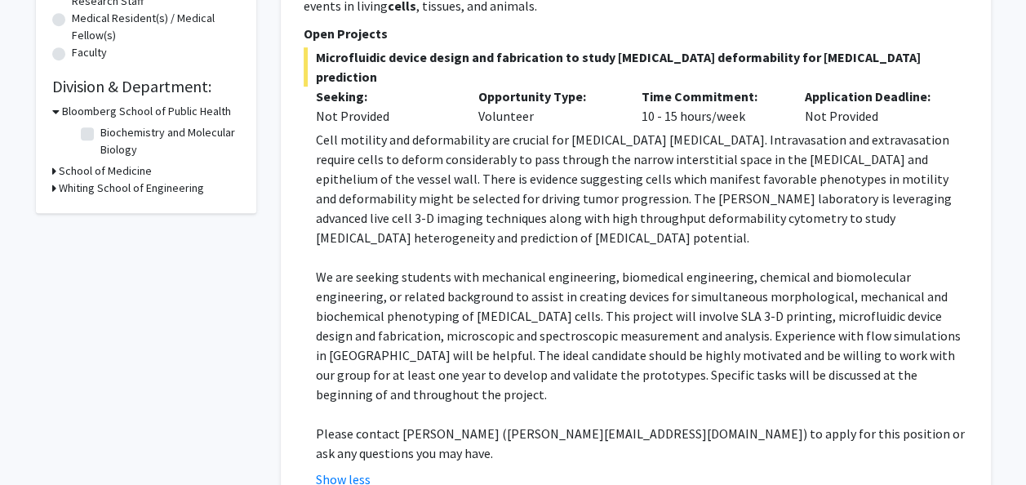  What do you see at coordinates (105, 171) in the screenshot?
I see `h3: School of Medicine` at bounding box center [105, 171].